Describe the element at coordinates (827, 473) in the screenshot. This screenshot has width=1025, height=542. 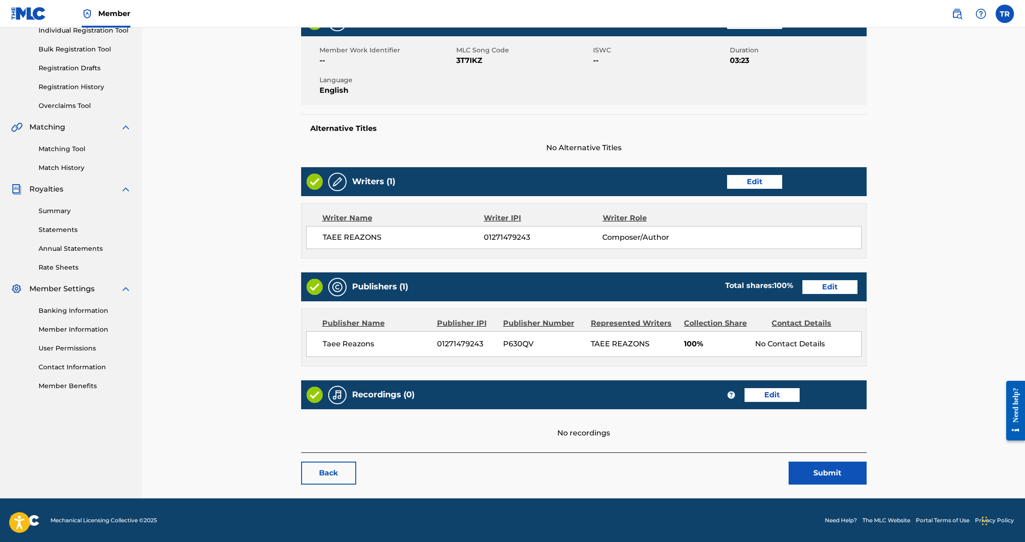
I see `button: Submit` at that location.